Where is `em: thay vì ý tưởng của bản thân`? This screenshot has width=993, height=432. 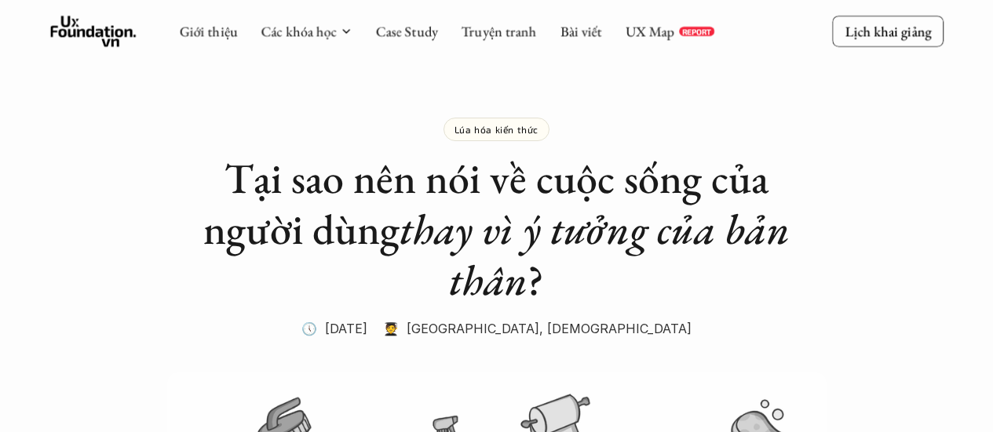 em: thay vì ý tưởng của bản thân is located at coordinates (599, 254).